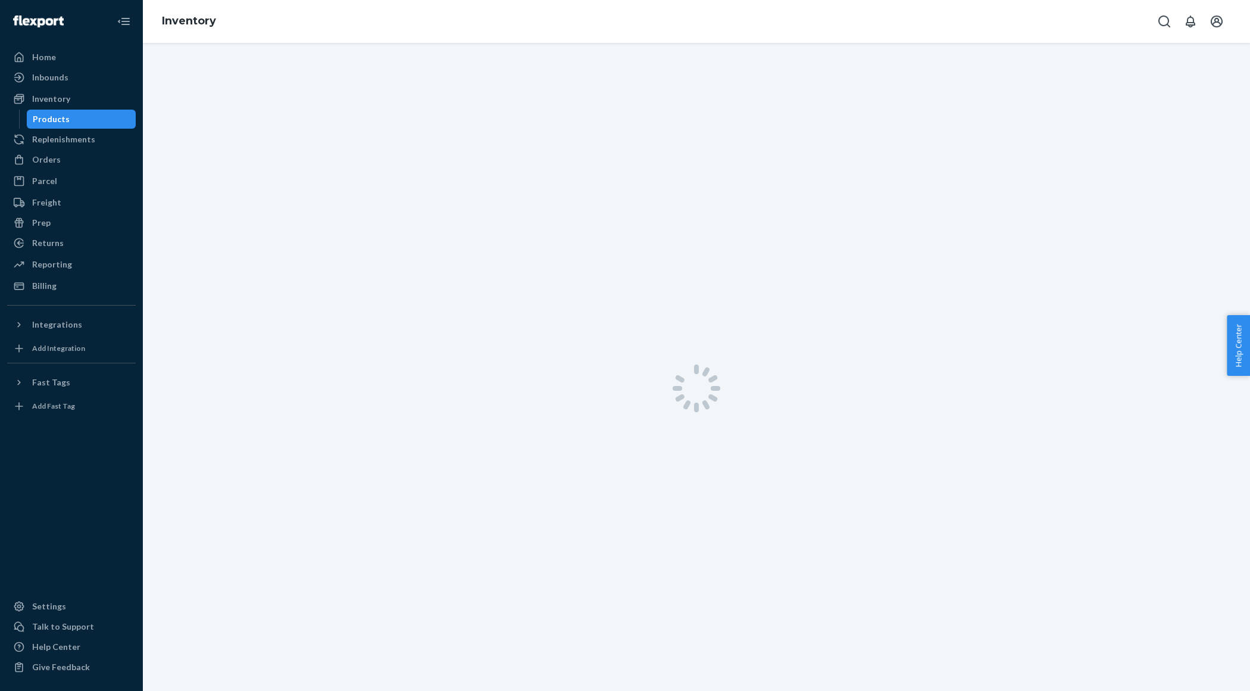 The height and width of the screenshot is (691, 1250). I want to click on div: Talk to Support, so click(63, 626).